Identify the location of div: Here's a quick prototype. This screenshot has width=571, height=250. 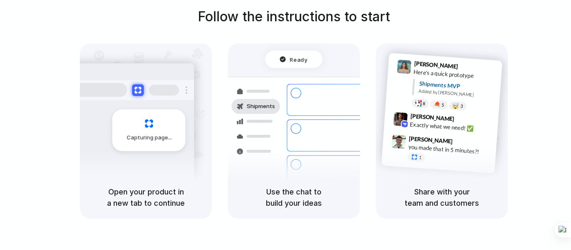
(455, 74).